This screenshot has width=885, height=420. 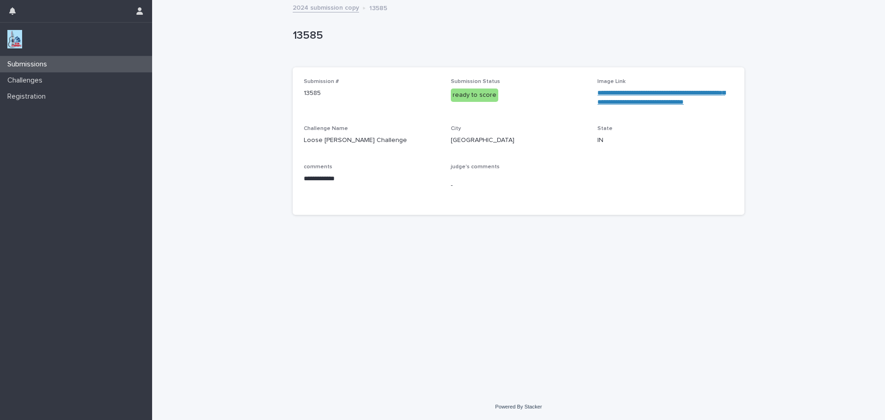 What do you see at coordinates (28, 96) in the screenshot?
I see `p: Registration` at bounding box center [28, 96].